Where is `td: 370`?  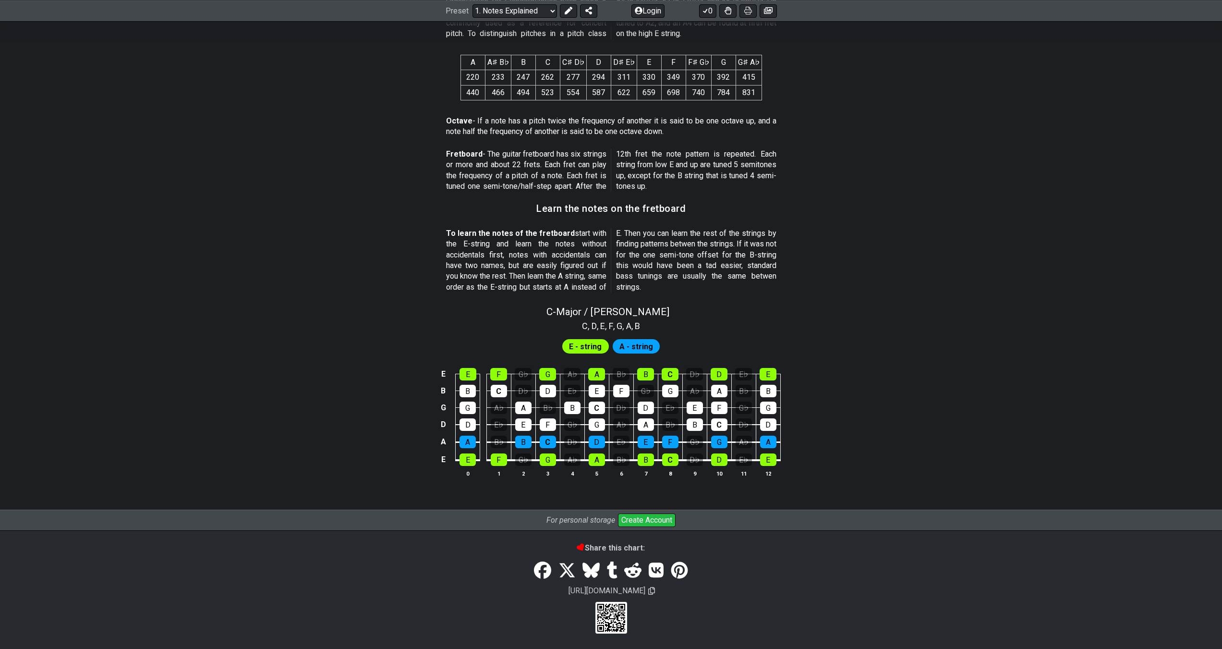 td: 370 is located at coordinates (698, 77).